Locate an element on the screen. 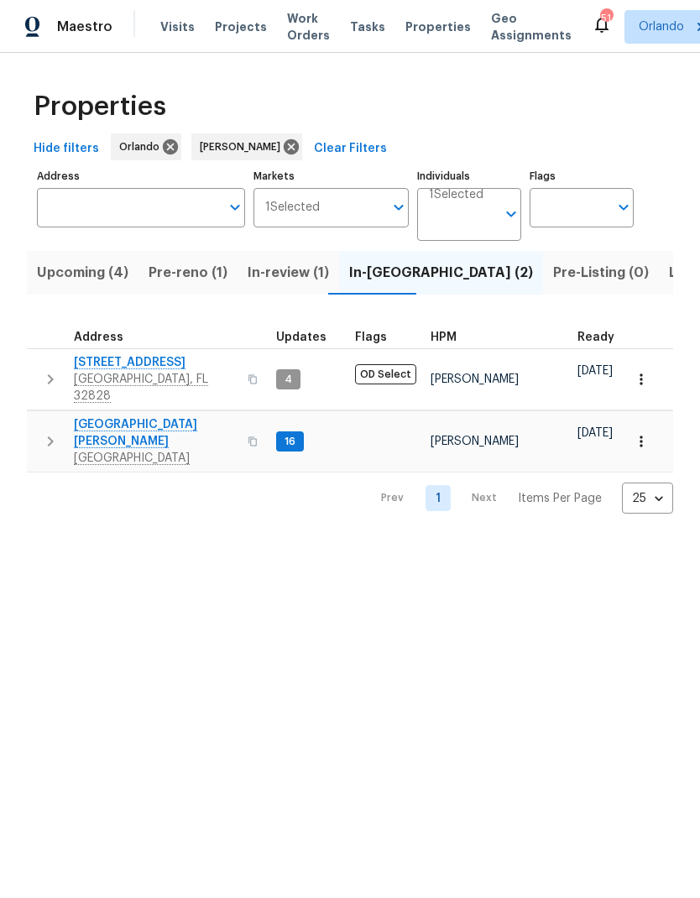  span: Flags is located at coordinates (371, 337).